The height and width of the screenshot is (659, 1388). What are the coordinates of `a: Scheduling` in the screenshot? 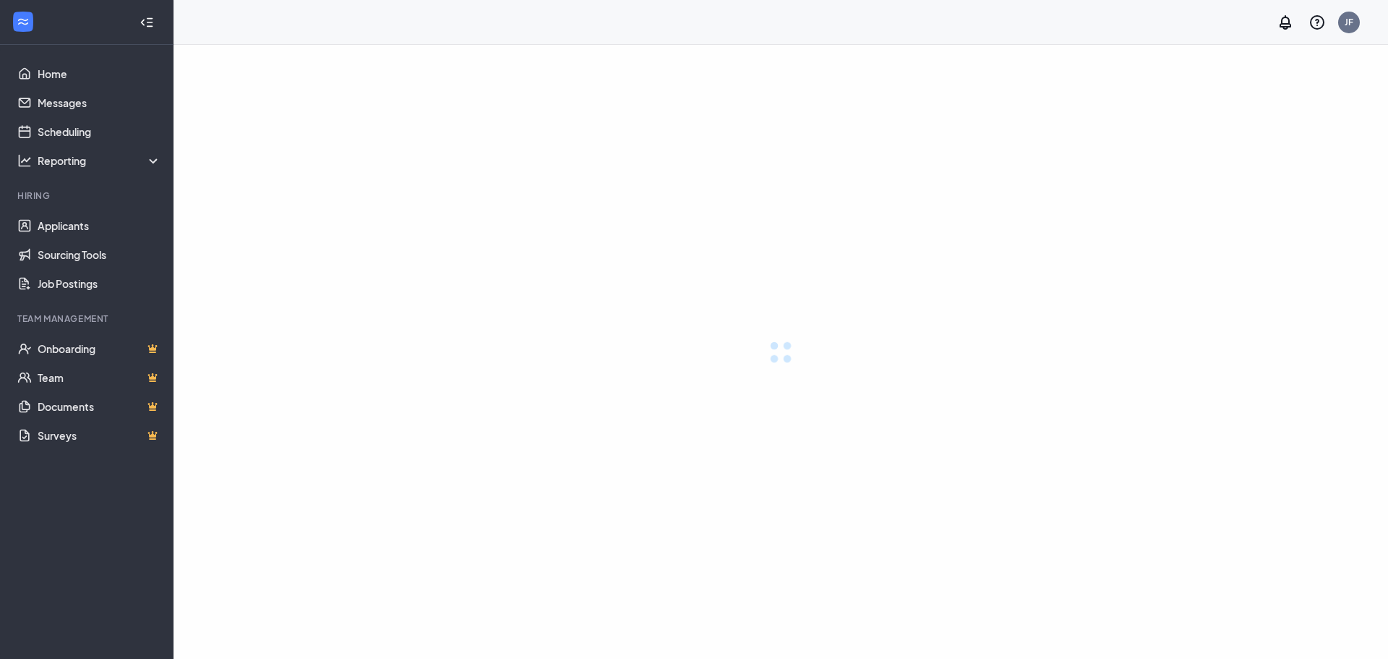 It's located at (99, 132).